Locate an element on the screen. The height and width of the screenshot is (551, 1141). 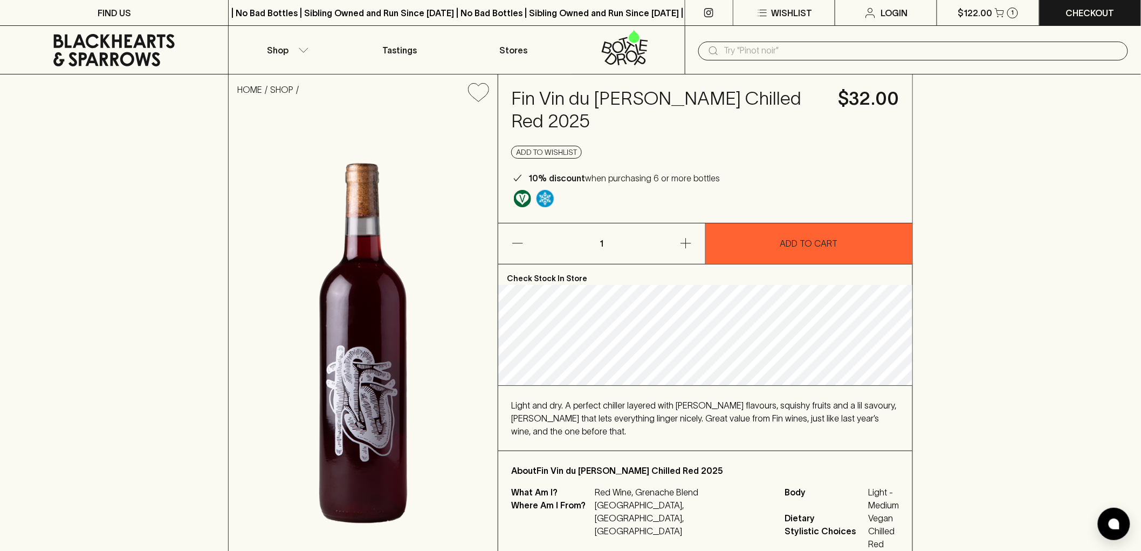
p: Check Stock In Store is located at coordinates (705, 275).